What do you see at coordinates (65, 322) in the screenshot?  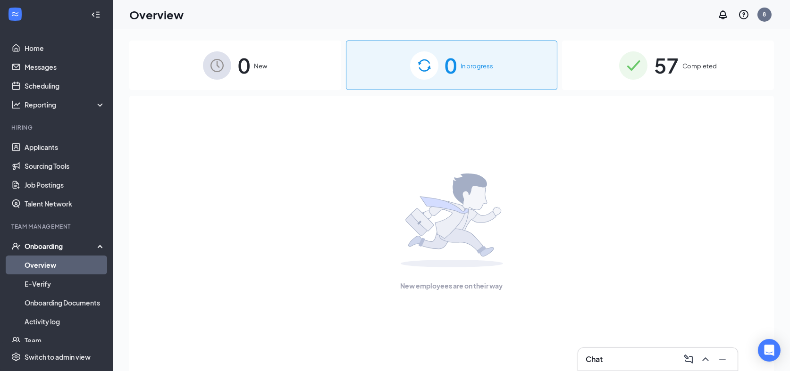 I see `a: Activity log` at bounding box center [65, 322].